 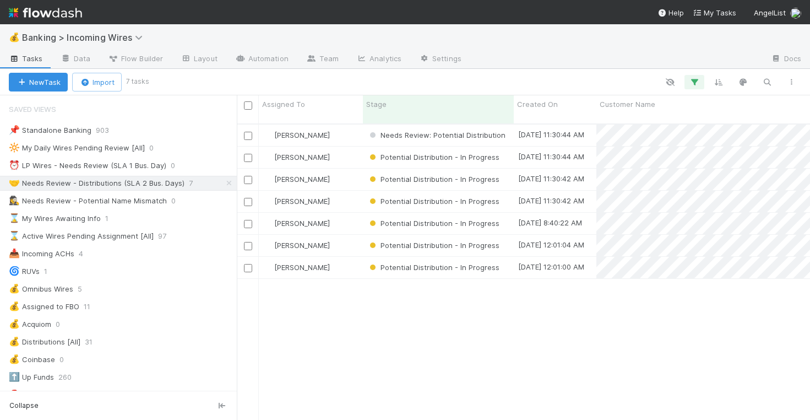 What do you see at coordinates (135, 58) in the screenshot?
I see `span: Flow Builder` at bounding box center [135, 58].